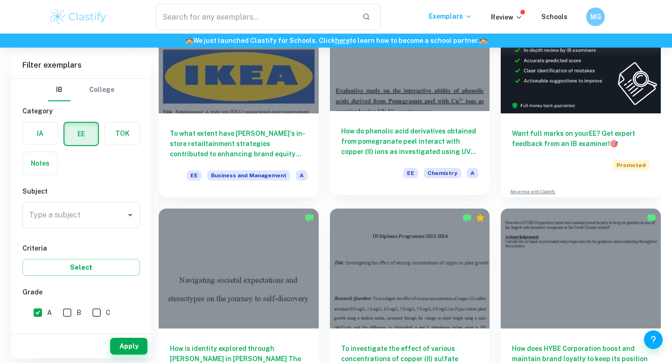  What do you see at coordinates (442, 173) in the screenshot?
I see `span: Chemistry` at bounding box center [442, 173].